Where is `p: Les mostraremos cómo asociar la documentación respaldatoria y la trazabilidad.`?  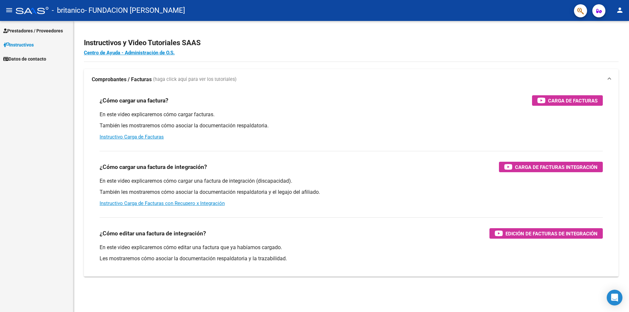
p: Les mostraremos cómo asociar la documentación respaldatoria y la trazabilidad. is located at coordinates (351, 259).